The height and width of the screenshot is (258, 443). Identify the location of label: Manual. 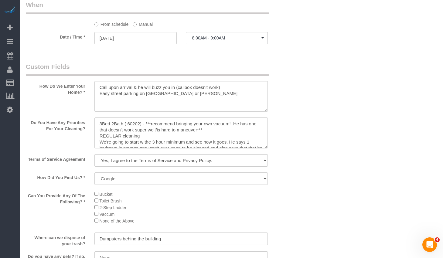
(143, 23).